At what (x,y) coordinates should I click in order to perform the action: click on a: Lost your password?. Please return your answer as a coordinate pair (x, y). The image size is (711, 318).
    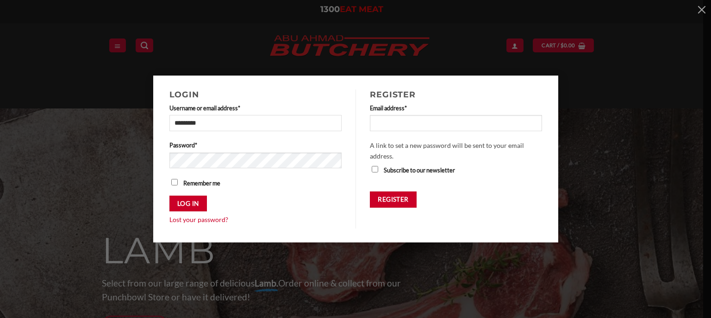
    Looking at the image, I should click on (199, 219).